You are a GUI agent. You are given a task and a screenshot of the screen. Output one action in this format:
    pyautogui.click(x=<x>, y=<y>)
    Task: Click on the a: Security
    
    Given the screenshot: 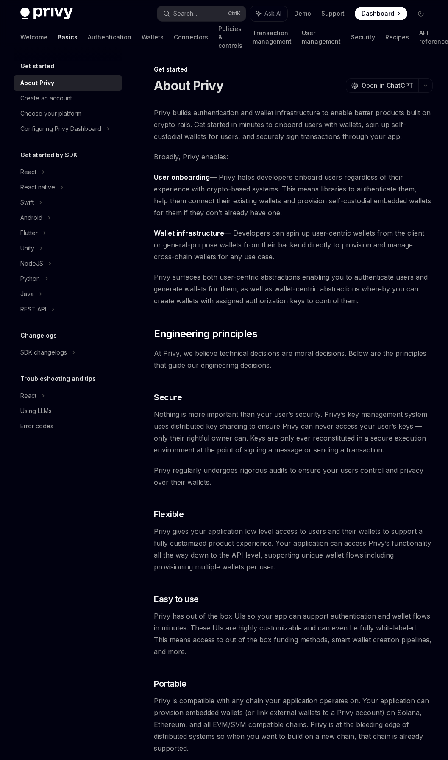 What is the action you would take?
    pyautogui.click(x=363, y=37)
    